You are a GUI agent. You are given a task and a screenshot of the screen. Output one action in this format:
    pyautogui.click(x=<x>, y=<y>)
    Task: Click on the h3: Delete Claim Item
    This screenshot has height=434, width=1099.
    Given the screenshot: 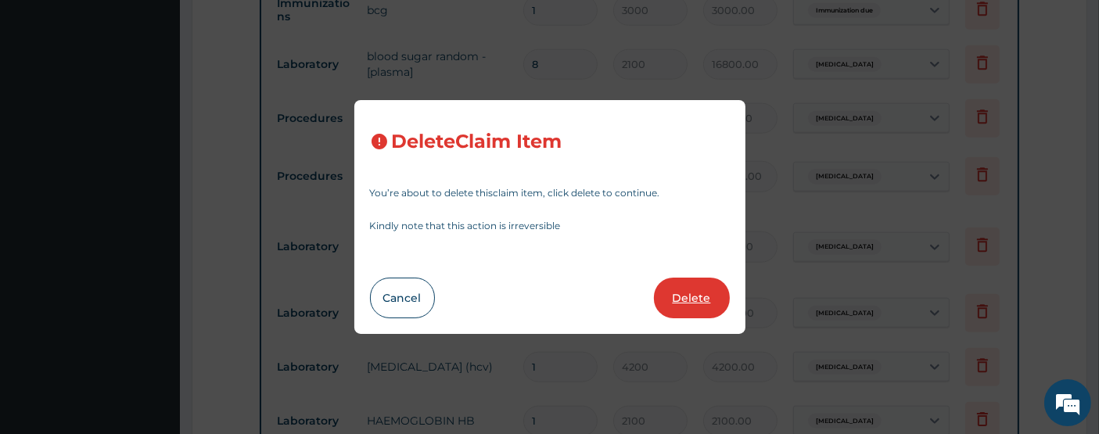 What is the action you would take?
    pyautogui.click(x=477, y=142)
    